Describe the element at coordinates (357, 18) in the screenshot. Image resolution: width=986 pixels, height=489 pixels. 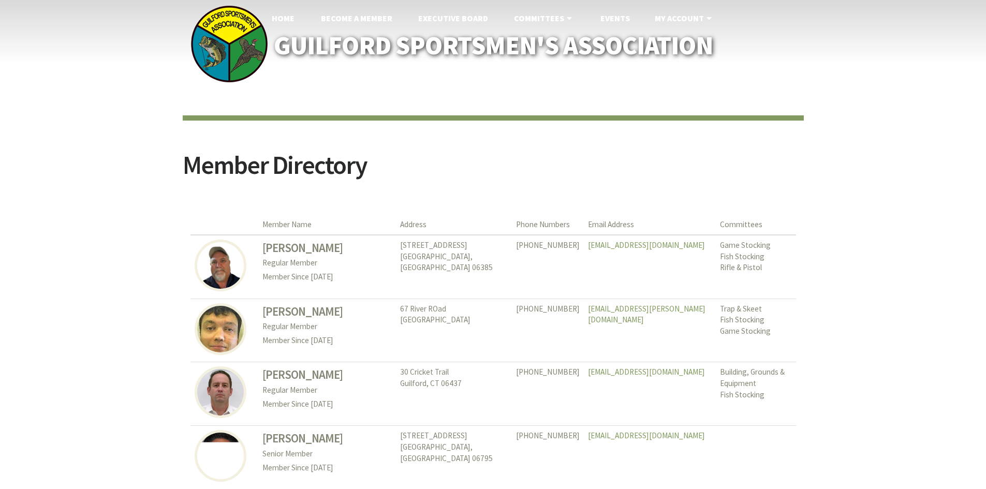
I see `a: Become A Member` at that location.